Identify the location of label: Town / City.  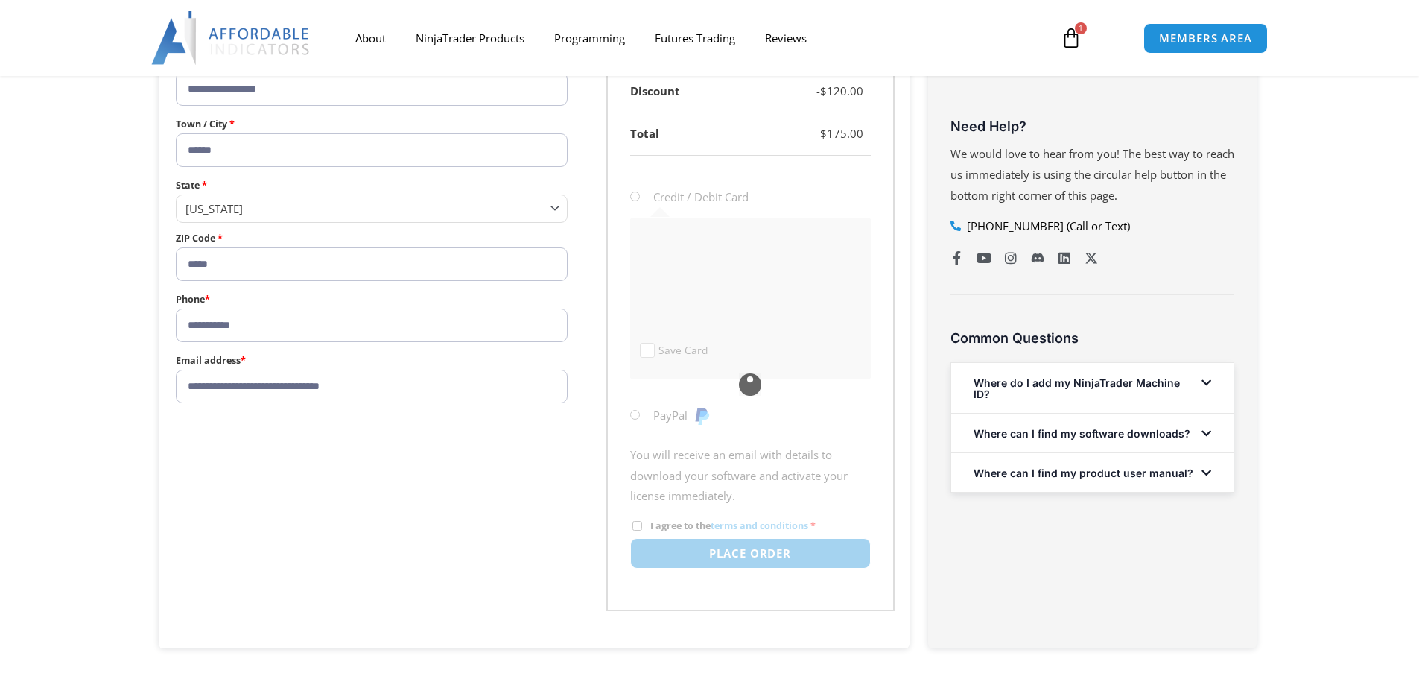
(372, 124).